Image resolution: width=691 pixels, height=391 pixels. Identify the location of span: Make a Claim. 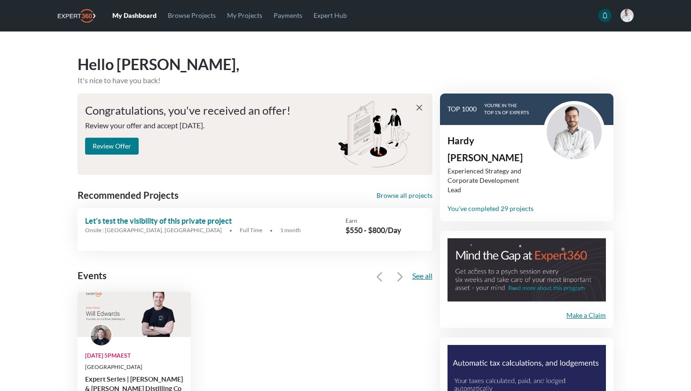
(586, 315).